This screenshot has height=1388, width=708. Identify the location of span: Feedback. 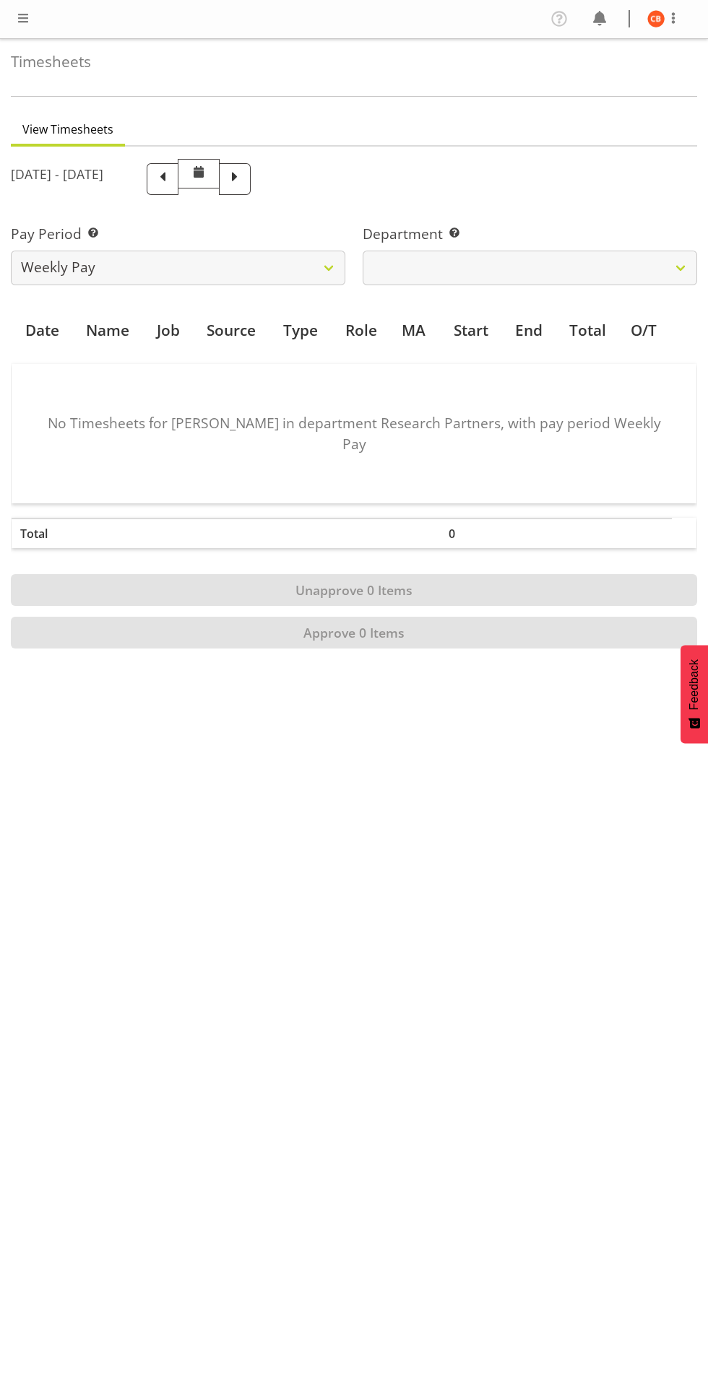
(694, 685).